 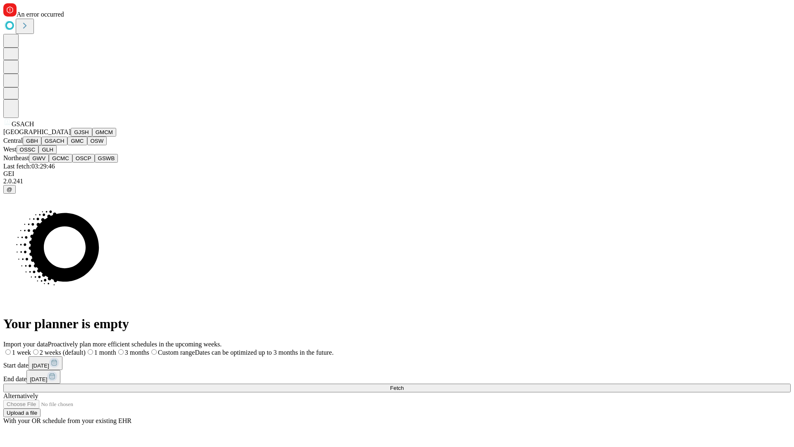 What do you see at coordinates (106, 158) in the screenshot?
I see `button: GSWB` at bounding box center [106, 158].